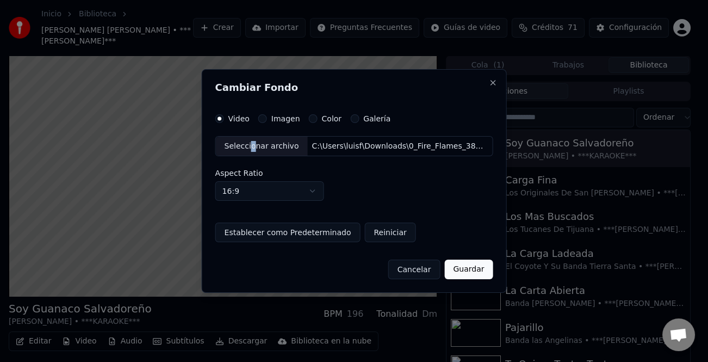 This screenshot has height=362, width=708. What do you see at coordinates (288, 232) in the screenshot?
I see `button: Establecer como Predeterminado` at bounding box center [288, 232].